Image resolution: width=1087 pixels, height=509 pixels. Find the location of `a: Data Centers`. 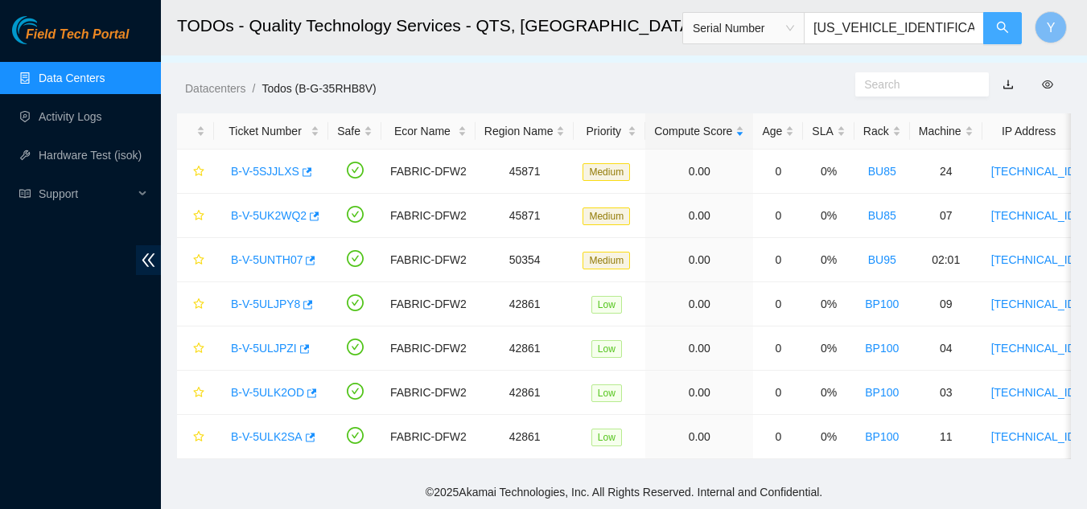

a: Data Centers is located at coordinates (72, 78).